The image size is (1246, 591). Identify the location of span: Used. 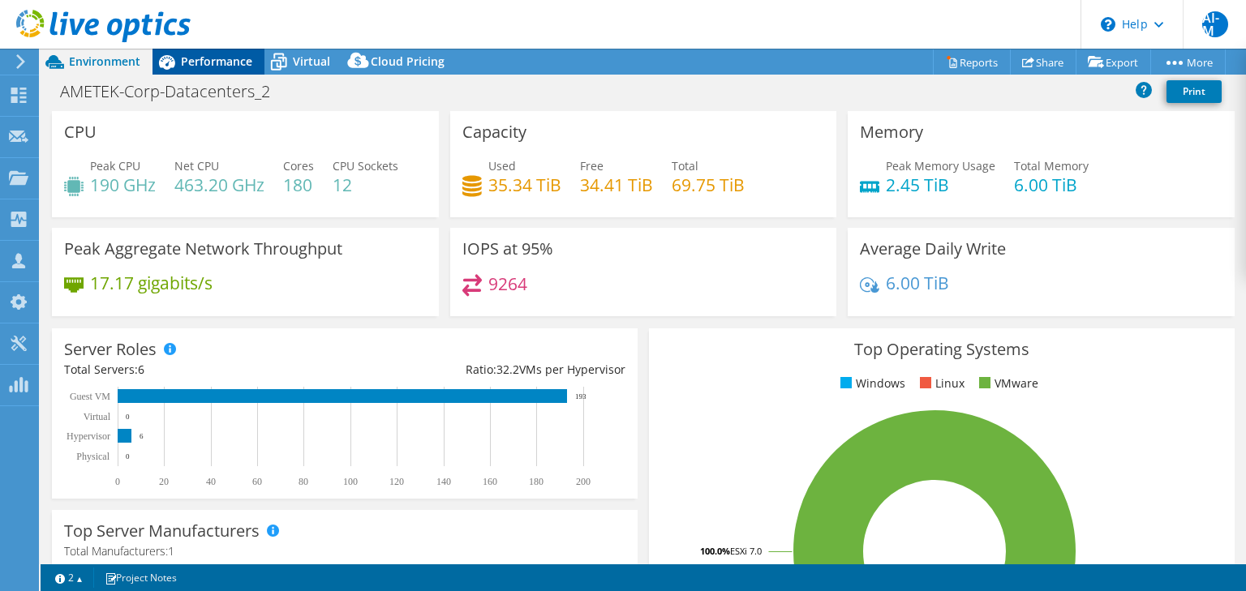
(502, 165).